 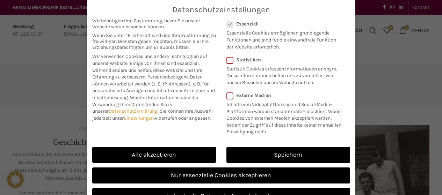 What do you see at coordinates (154, 155) in the screenshot?
I see `a: Alle akzeptieren` at bounding box center [154, 155].